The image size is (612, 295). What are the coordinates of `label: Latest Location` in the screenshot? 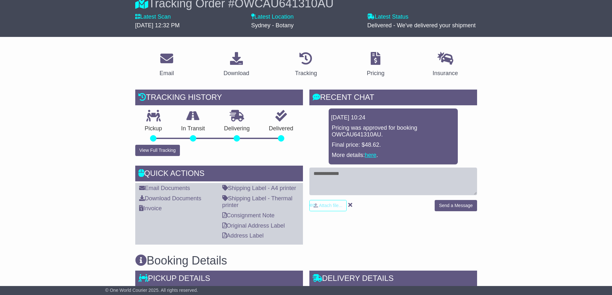 It's located at (272, 17).